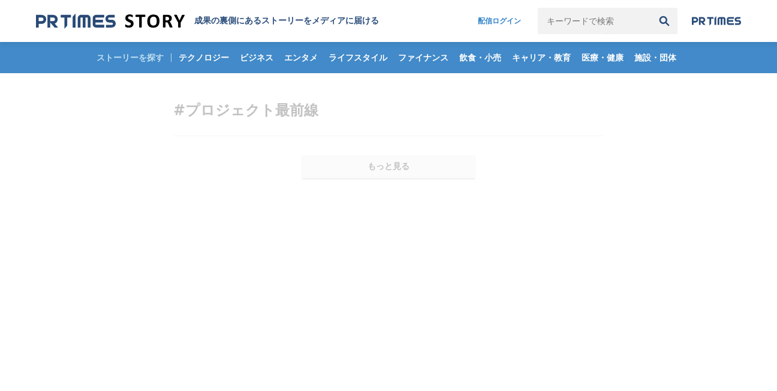 The width and height of the screenshot is (777, 391). Describe the element at coordinates (257, 58) in the screenshot. I see `a: ビジネス` at that location.